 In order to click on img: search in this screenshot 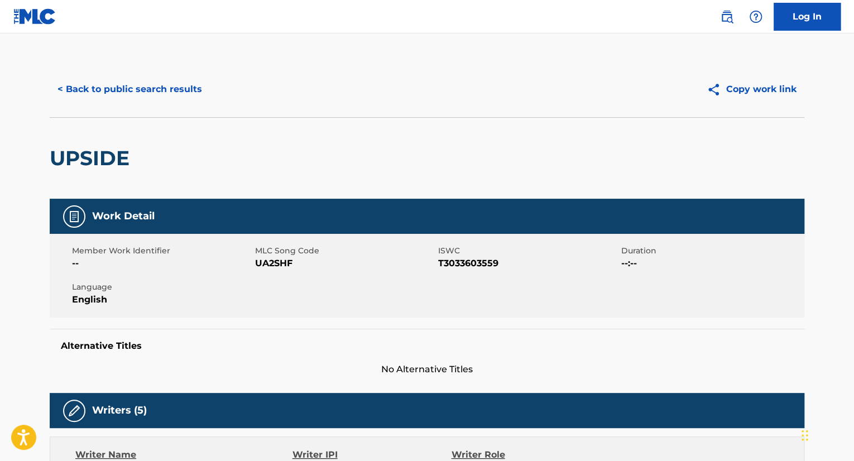, I will do `click(727, 17)`.